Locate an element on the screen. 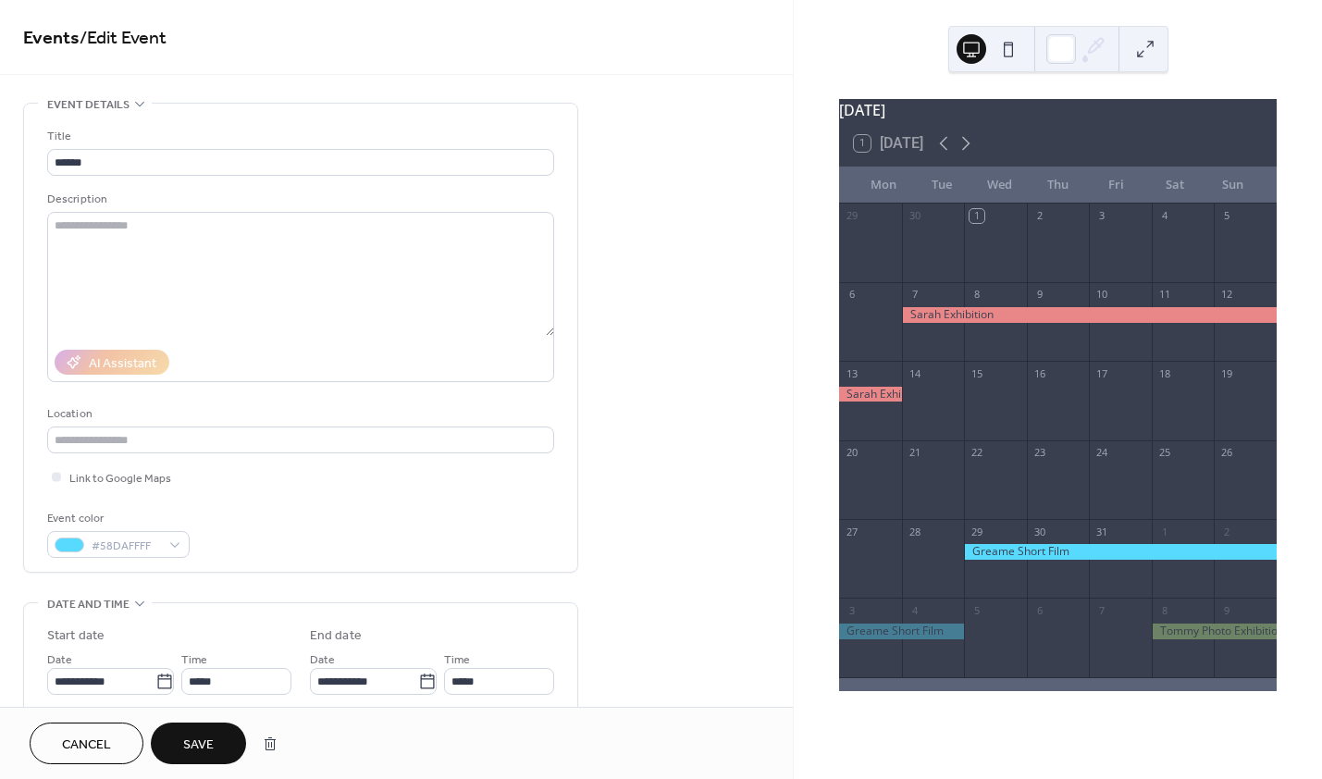 This screenshot has width=1322, height=779. div: 23 is located at coordinates (1039, 452).